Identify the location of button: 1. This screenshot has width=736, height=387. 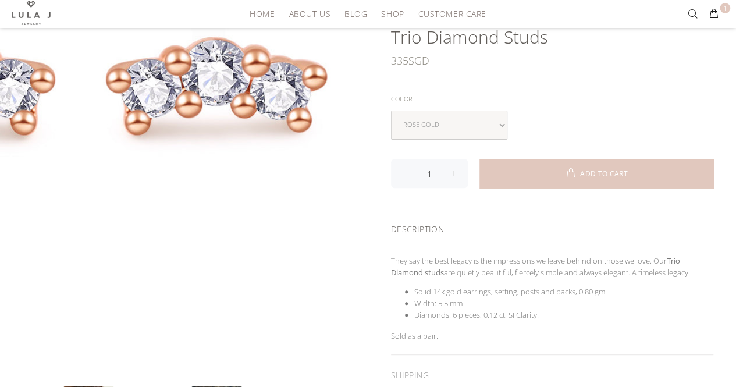
(714, 14).